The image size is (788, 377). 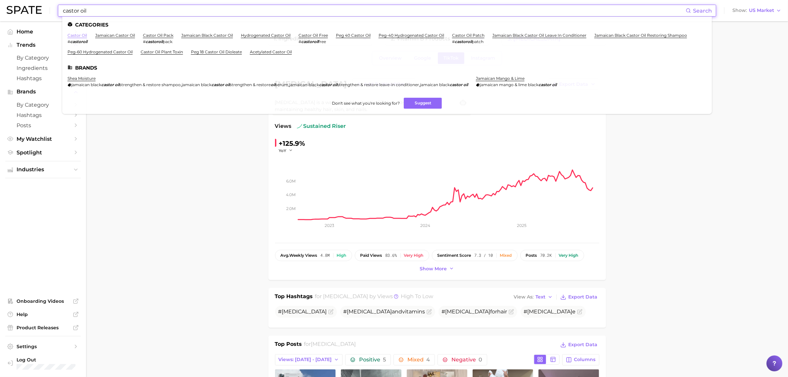 What do you see at coordinates (24, 10) in the screenshot?
I see `img: SPATE` at bounding box center [24, 10].